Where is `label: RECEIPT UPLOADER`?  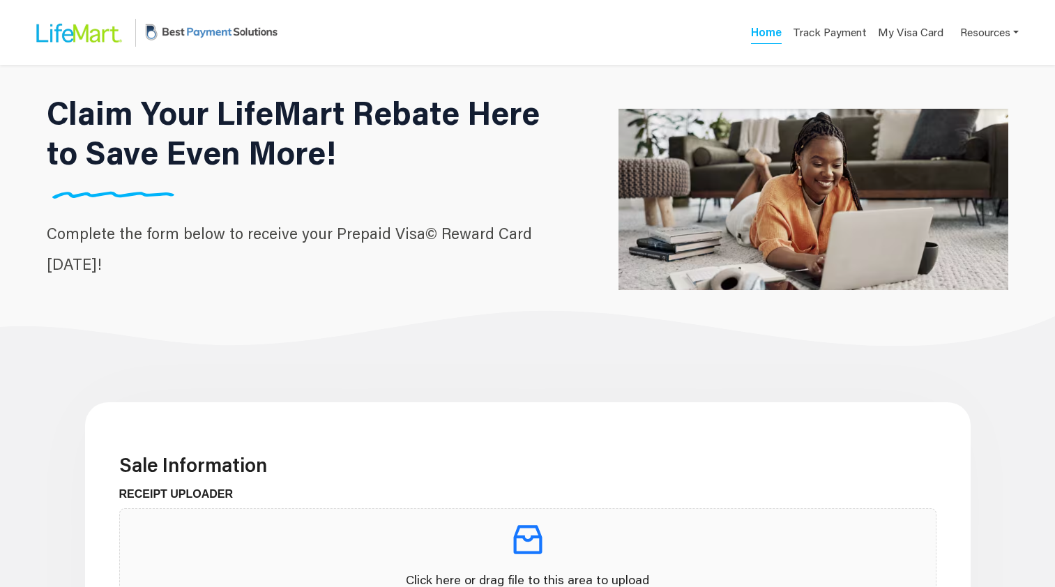 label: RECEIPT UPLOADER is located at coordinates (181, 494).